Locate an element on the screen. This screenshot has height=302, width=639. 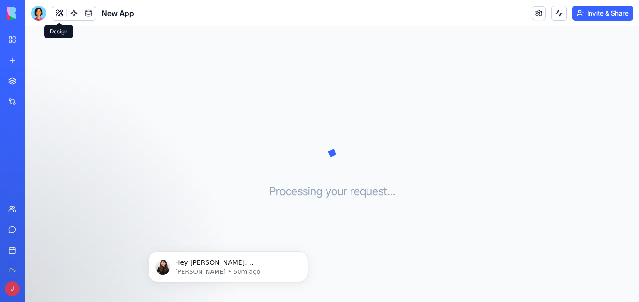
span: J is located at coordinates (12, 289).